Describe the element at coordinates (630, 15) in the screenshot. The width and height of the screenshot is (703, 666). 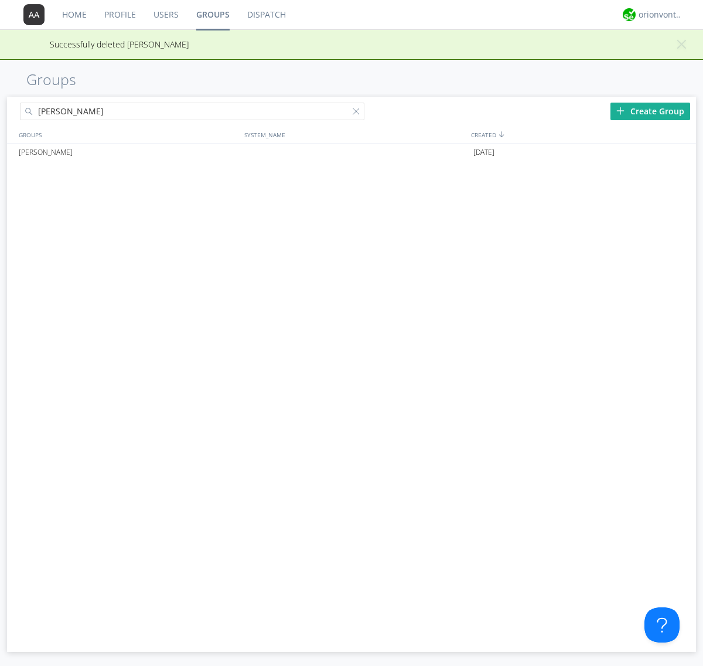
I see `img: 29d36aed6fa347d5a1537e7736e6aa13` at that location.